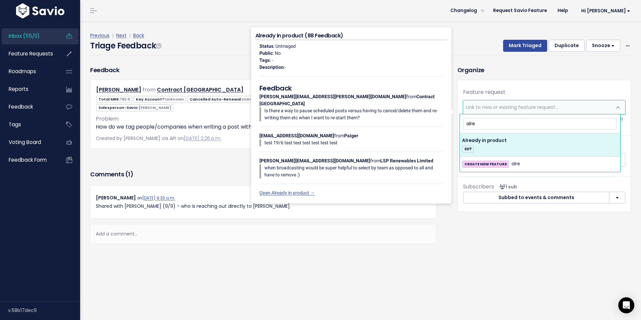  I want to click on a: Roadmaps, so click(28, 71).